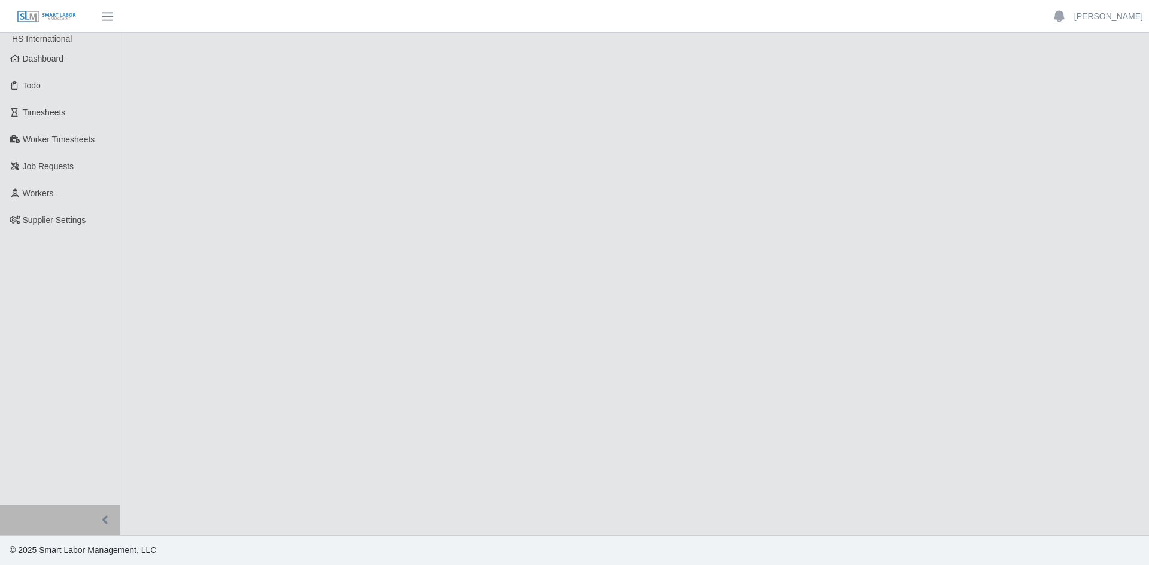 The height and width of the screenshot is (565, 1149). I want to click on span: Timesheets, so click(44, 112).